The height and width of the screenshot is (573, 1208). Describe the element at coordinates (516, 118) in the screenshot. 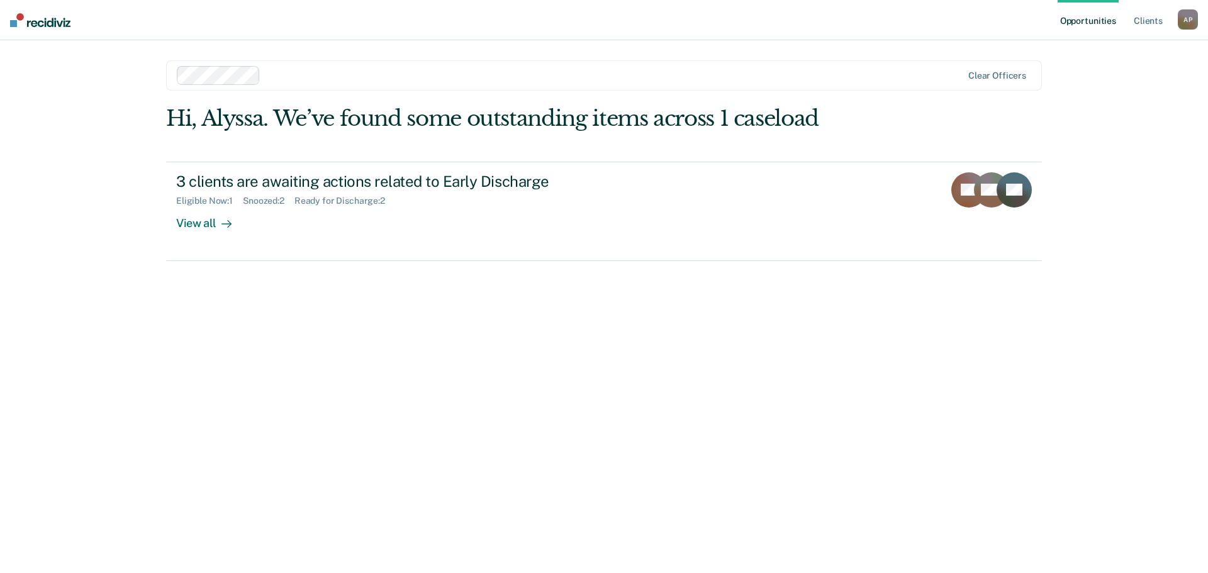

I see `div: Hi, Alyssa. We’ve found some outstanding items across 1 caseload` at that location.